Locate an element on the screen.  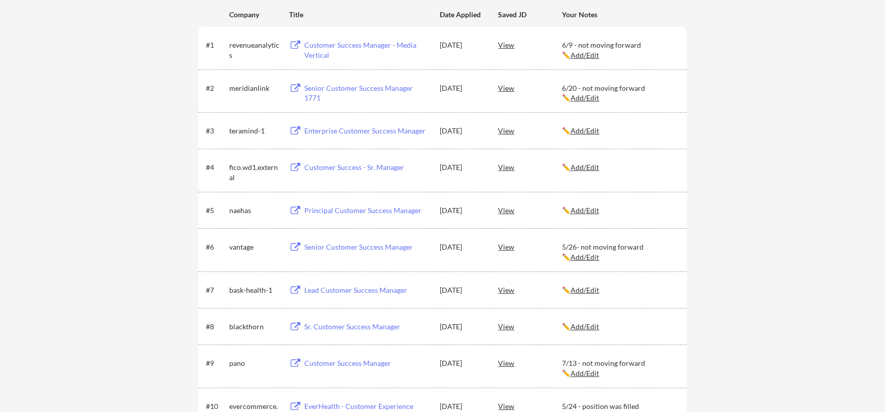
div: Date Applied is located at coordinates (462, 15).